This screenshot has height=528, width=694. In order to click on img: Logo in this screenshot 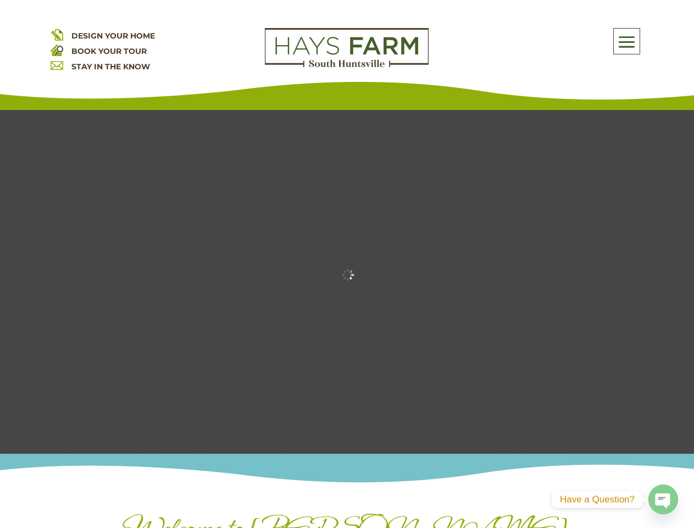, I will do `click(347, 48)`.